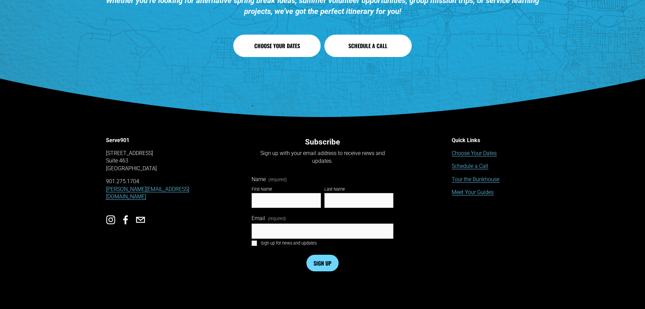  I want to click on button: SIGN UPSIGN UP, so click(323, 263).